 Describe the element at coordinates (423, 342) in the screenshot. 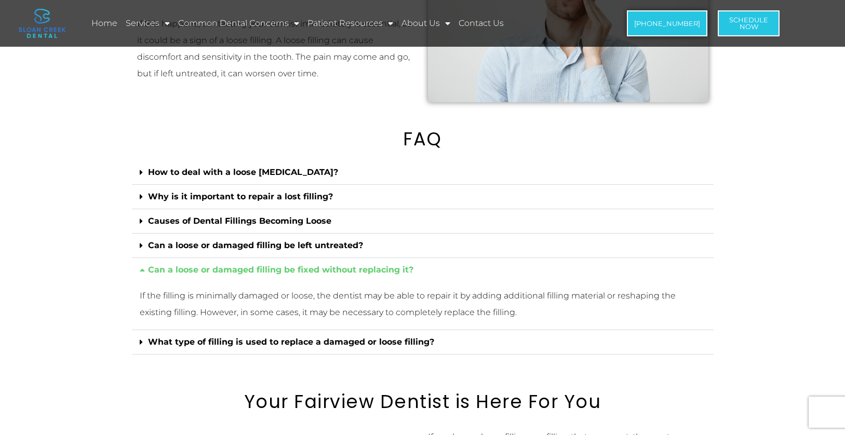

I see `div: What type of filling is used to replace a damaged or loose filling?` at that location.